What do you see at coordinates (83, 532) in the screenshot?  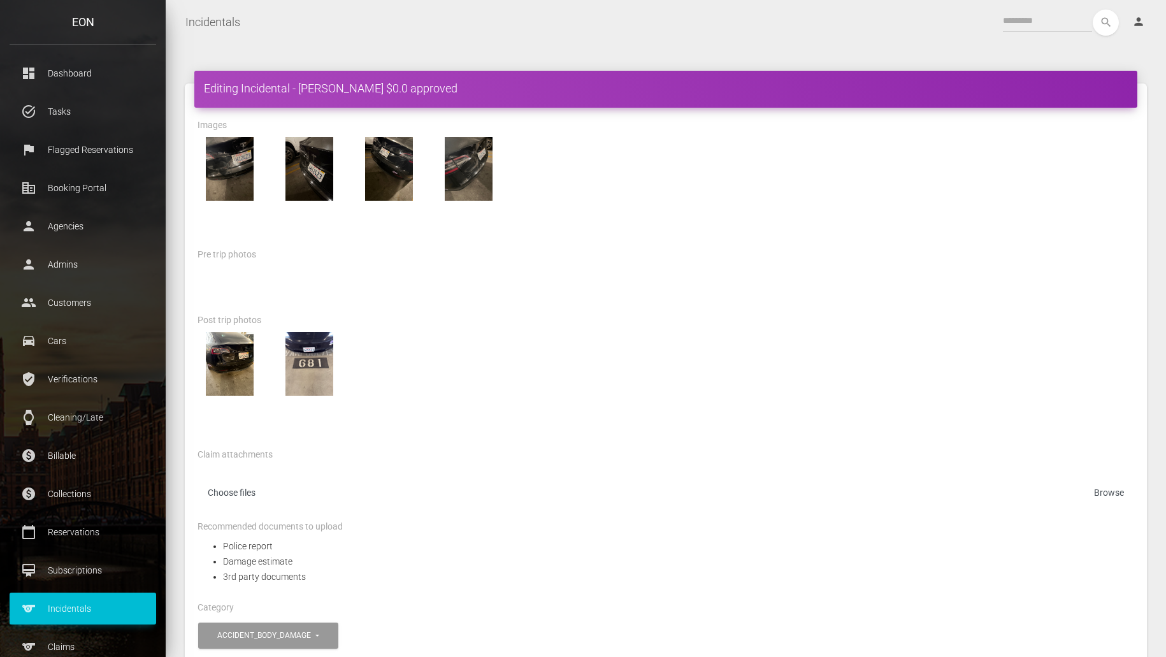 I see `a: calendar_today Reservations` at bounding box center [83, 532].